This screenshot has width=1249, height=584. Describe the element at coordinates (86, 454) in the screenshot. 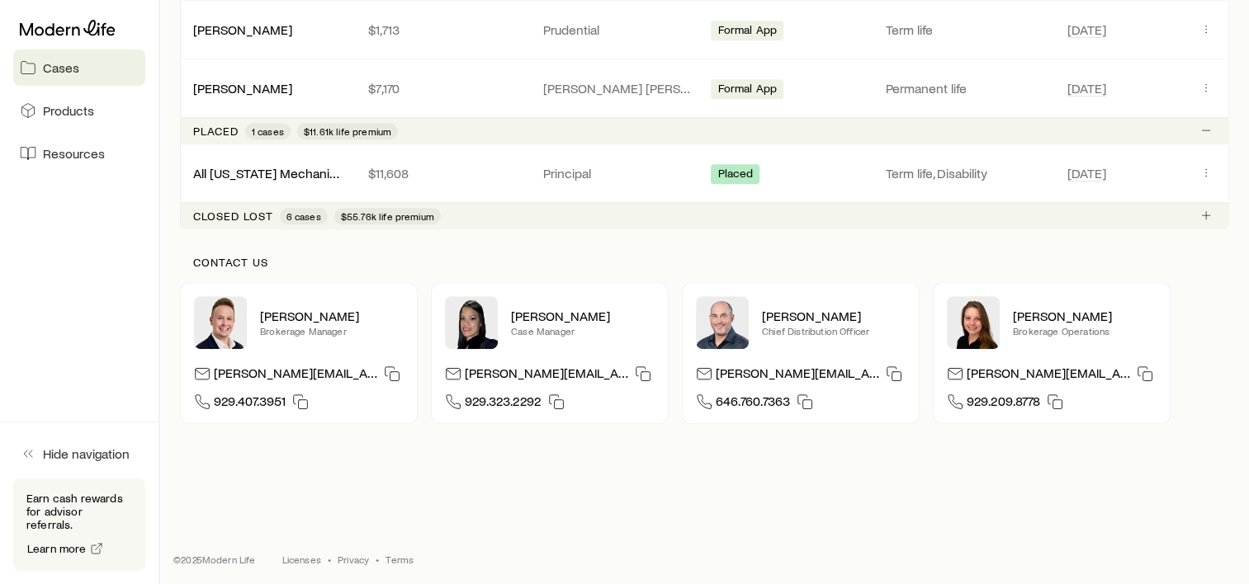

I see `span: Hide navigation` at that location.